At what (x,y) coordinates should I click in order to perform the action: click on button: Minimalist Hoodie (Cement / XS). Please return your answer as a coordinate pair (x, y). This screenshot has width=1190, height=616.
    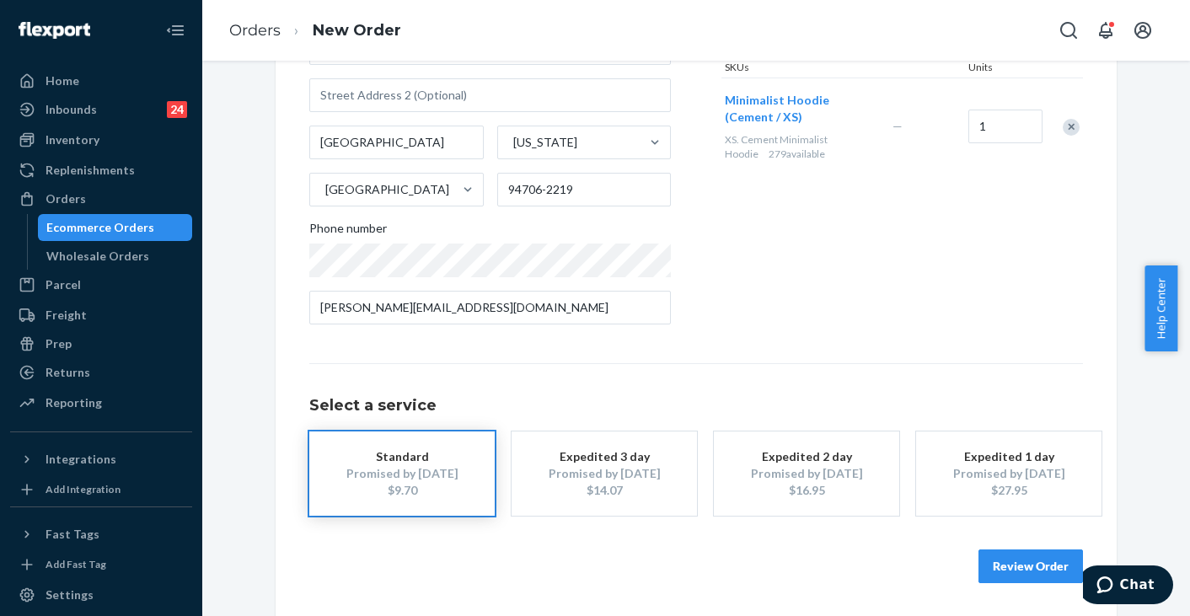
    Looking at the image, I should click on (798, 109).